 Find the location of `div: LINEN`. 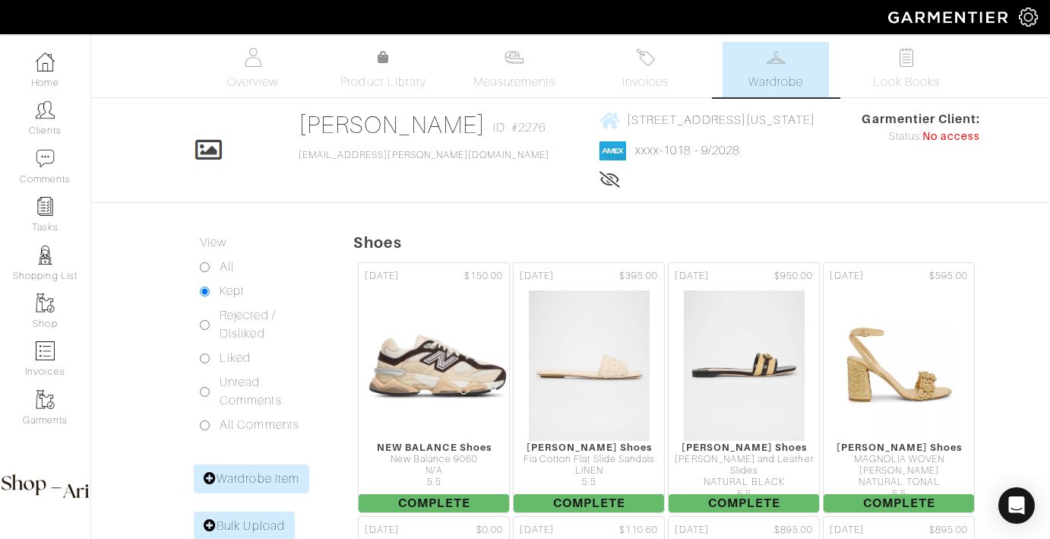

div: LINEN is located at coordinates (589, 470).